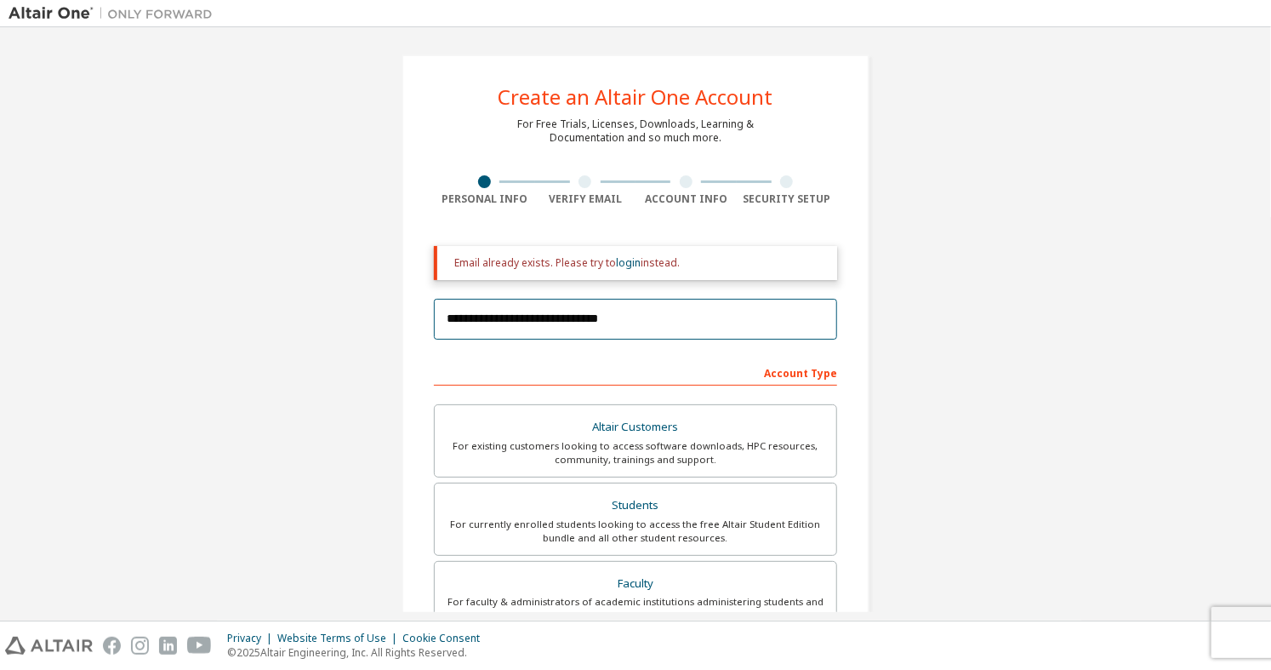  I want to click on img: linkedin.svg, so click(168, 645).